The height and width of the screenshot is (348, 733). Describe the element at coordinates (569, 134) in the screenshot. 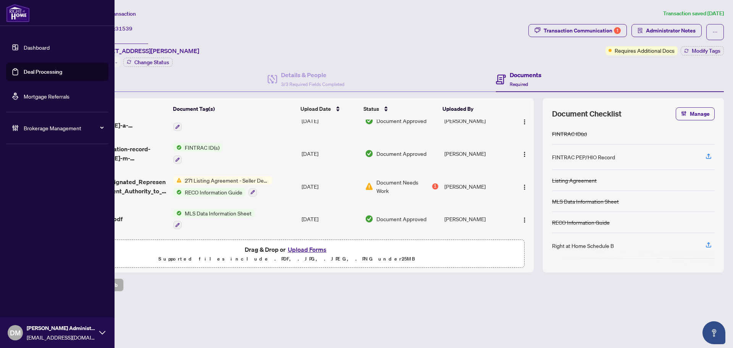

I see `div: FINTRAC ID(s)` at that location.